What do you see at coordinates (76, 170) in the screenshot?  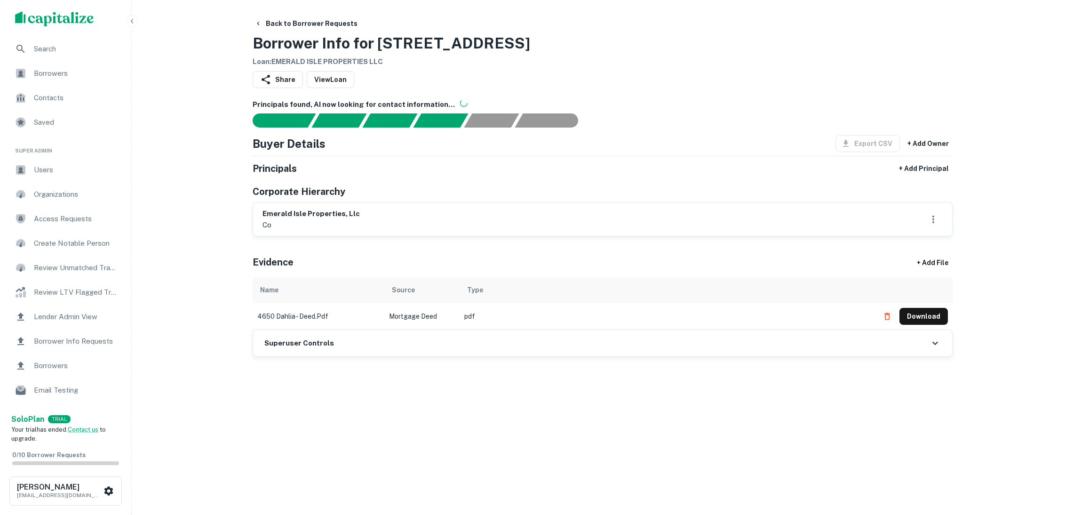 I see `span: Users` at bounding box center [76, 170].